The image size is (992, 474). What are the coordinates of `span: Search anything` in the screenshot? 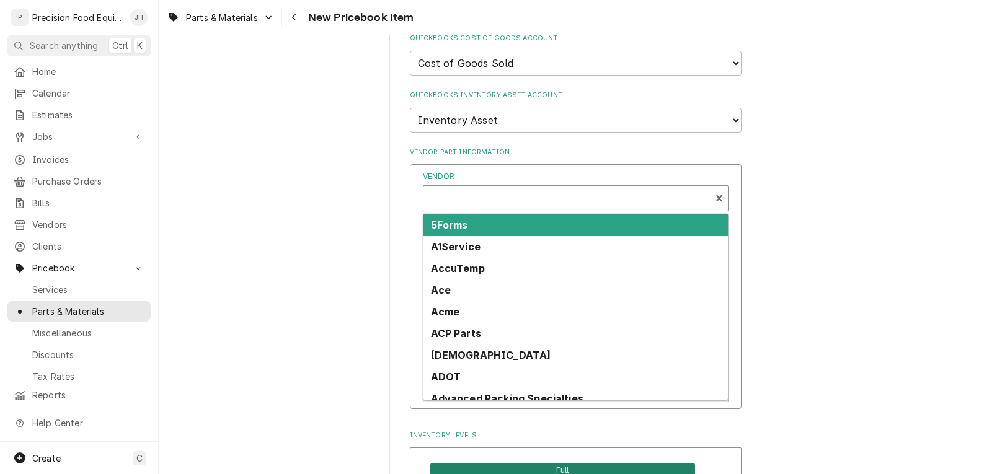 It's located at (64, 45).